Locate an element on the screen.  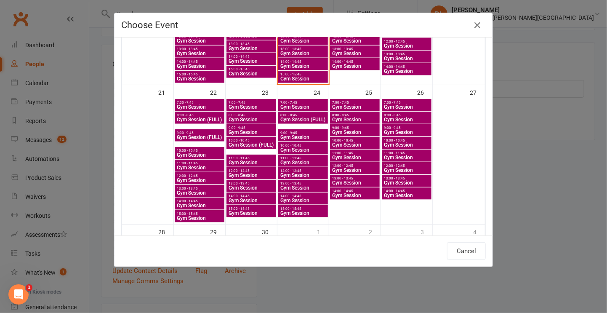
div: 26 is located at coordinates (425, 92).